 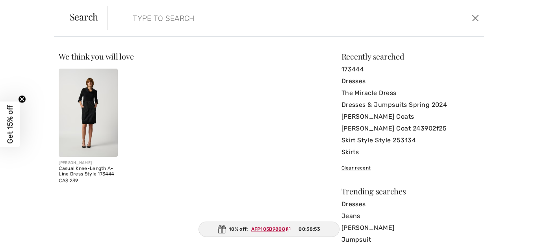 I want to click on ins: AFP105B9808, so click(x=268, y=229).